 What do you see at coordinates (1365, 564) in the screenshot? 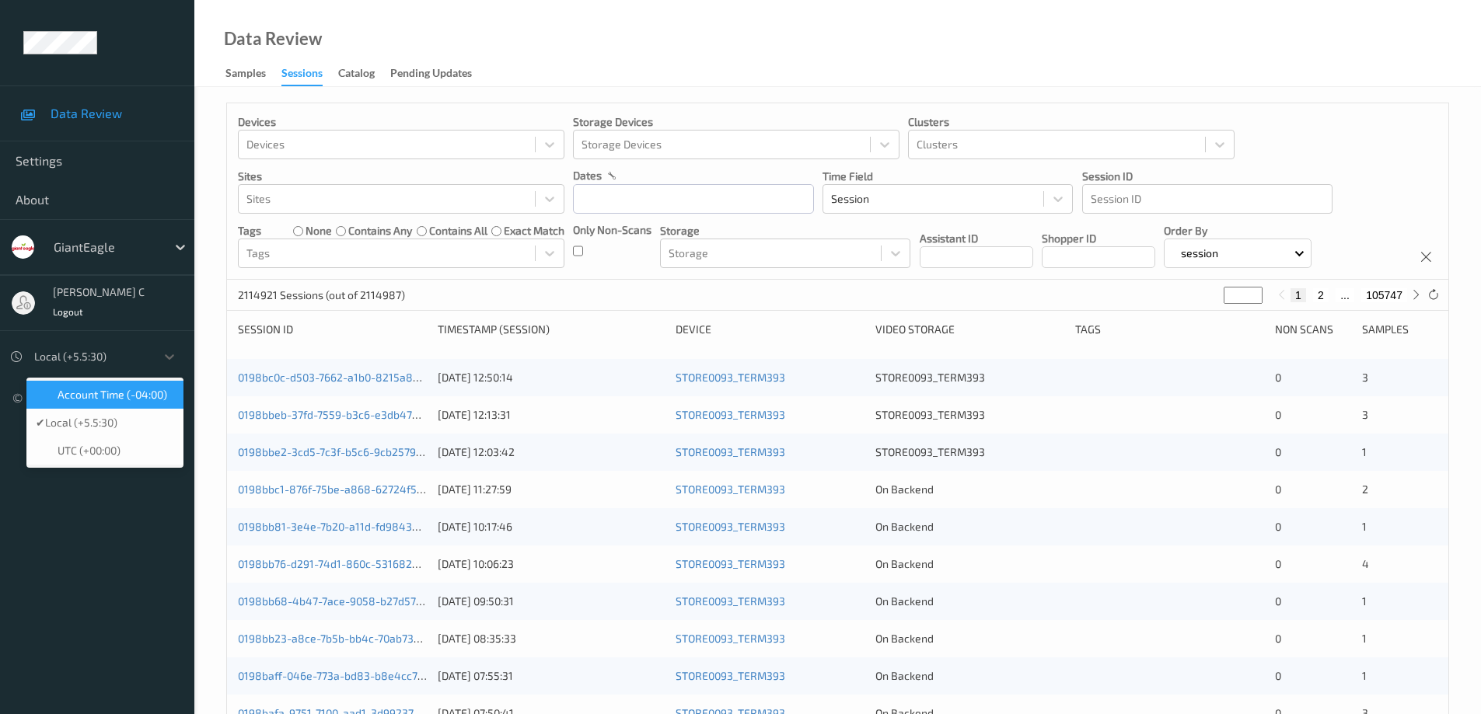
I see `span: 4` at bounding box center [1365, 564].